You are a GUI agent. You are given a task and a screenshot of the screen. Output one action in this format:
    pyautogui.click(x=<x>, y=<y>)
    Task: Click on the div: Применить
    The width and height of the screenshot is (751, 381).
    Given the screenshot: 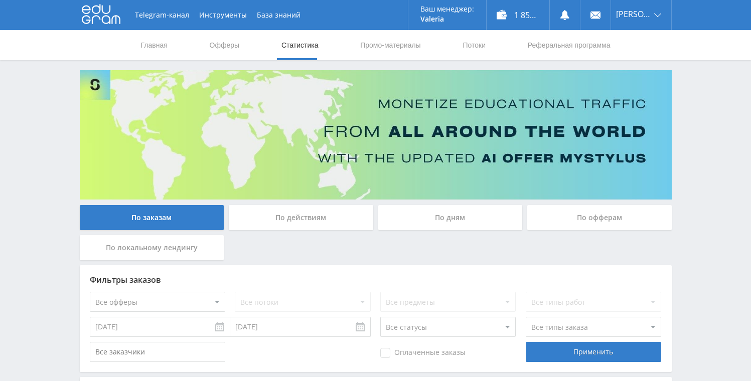 What is the action you would take?
    pyautogui.click(x=594, y=352)
    